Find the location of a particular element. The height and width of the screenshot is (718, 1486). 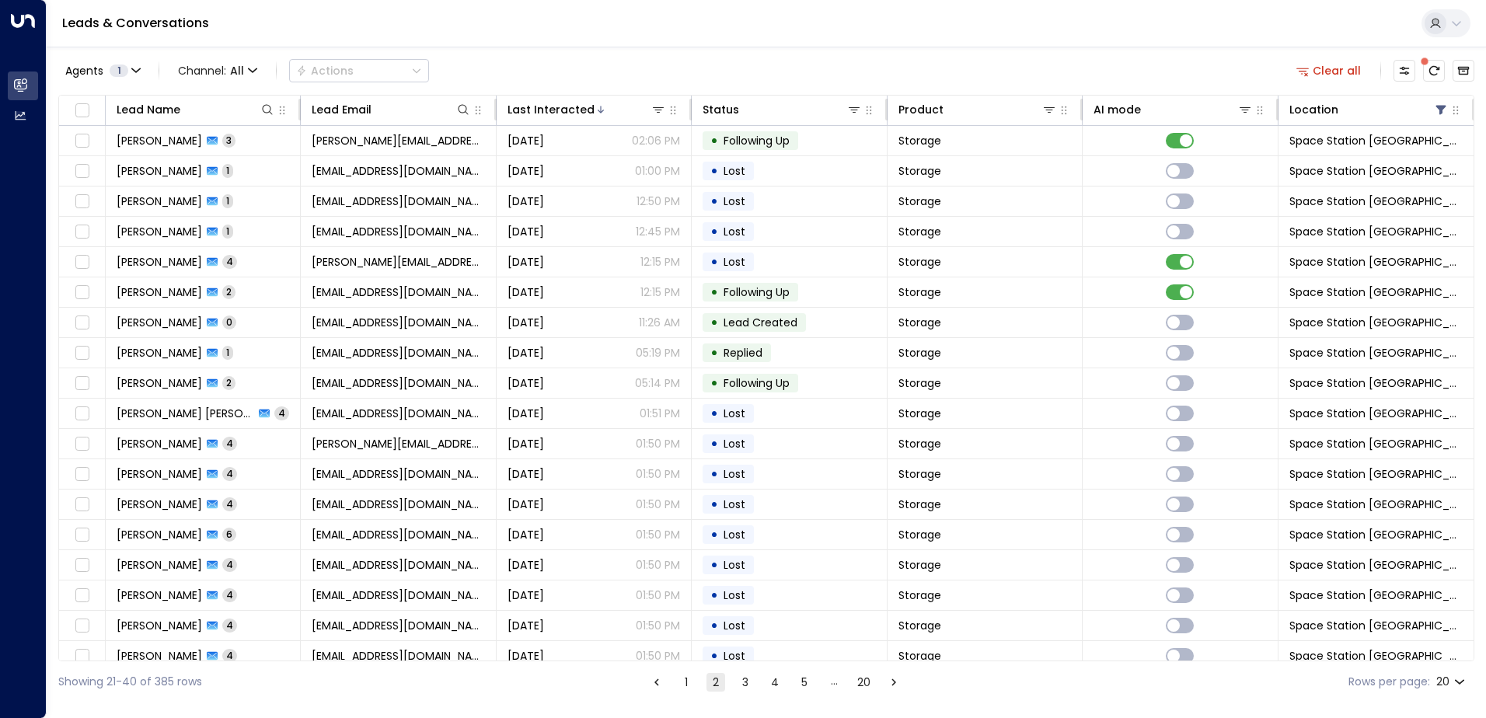

span: abzmalik@hotmail.com is located at coordinates (398, 626).